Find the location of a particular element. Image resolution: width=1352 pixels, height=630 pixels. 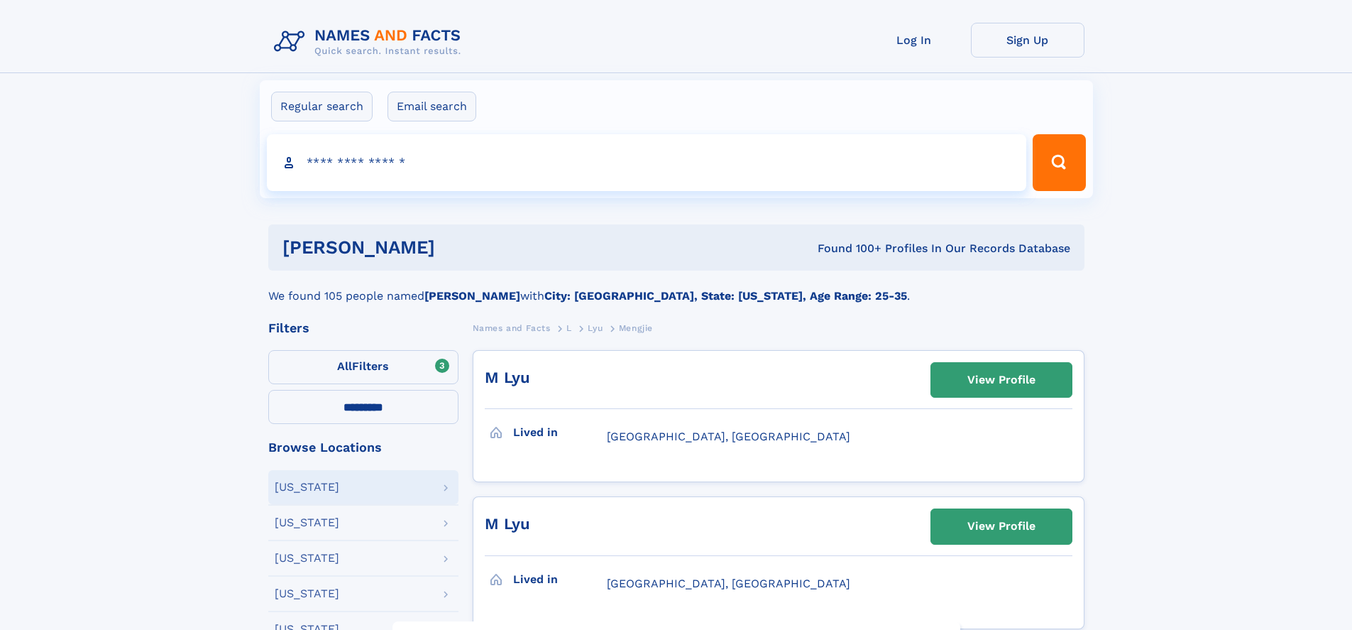

a: Sign Up is located at coordinates (1028, 40).